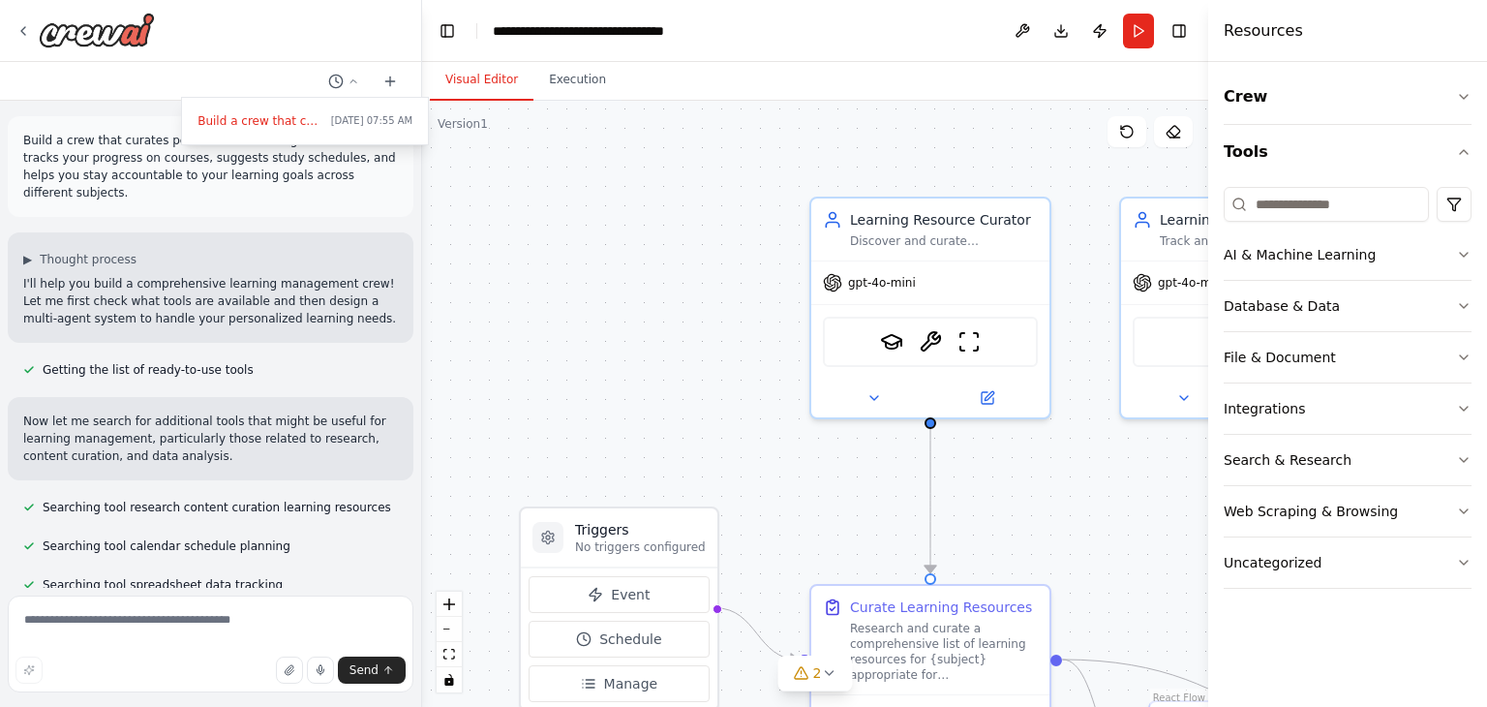 The image size is (1487, 707). What do you see at coordinates (577, 80) in the screenshot?
I see `button: Execution` at bounding box center [577, 80].